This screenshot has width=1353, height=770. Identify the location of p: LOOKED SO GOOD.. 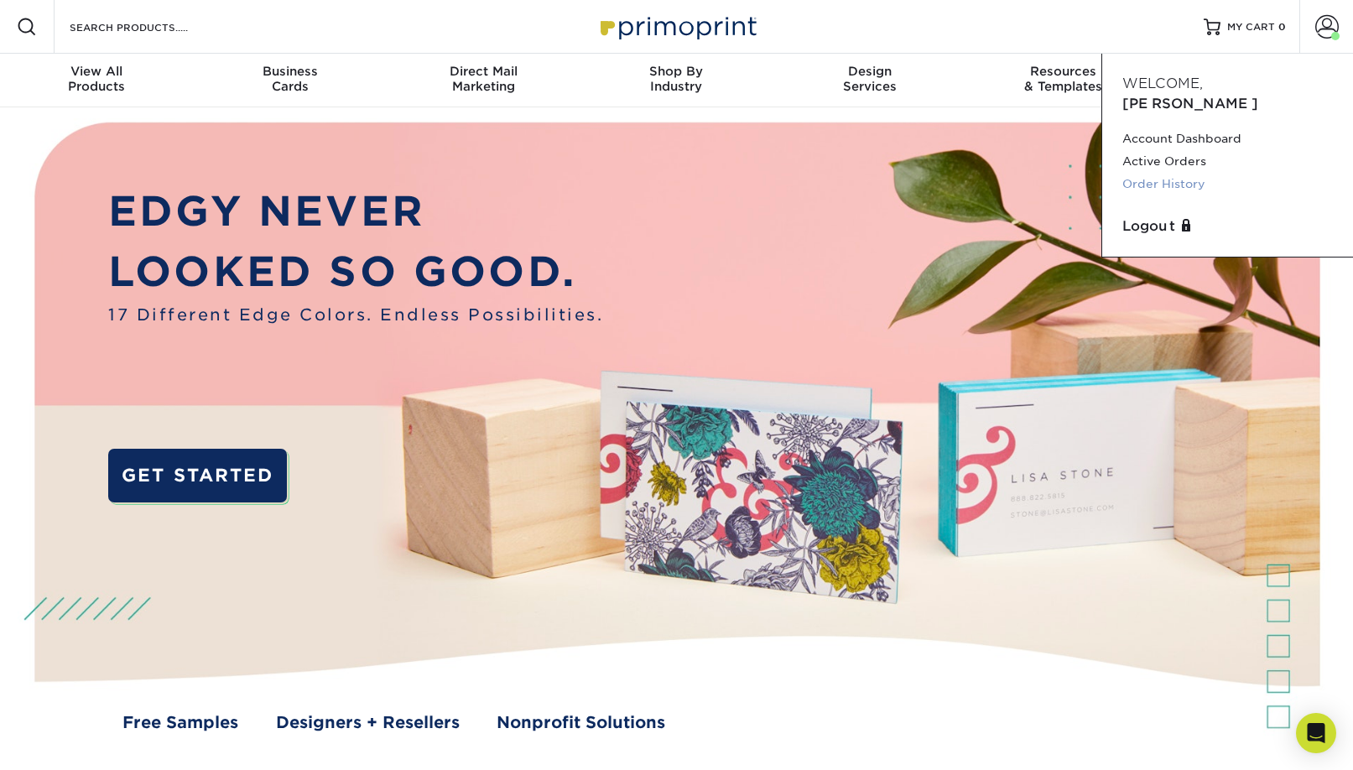
(356, 272).